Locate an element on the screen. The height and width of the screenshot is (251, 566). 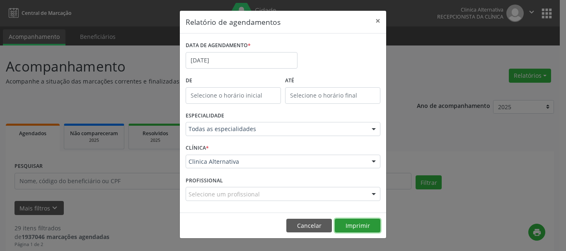
label: DATA DE AGENDAMENTO is located at coordinates (218, 46).